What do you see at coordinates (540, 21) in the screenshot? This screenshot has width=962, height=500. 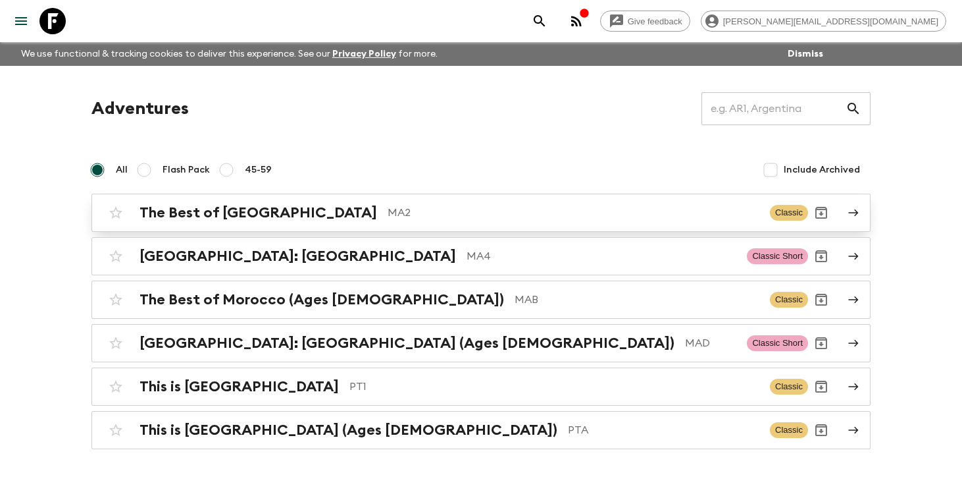 I see `button: search adventures` at bounding box center [540, 21].